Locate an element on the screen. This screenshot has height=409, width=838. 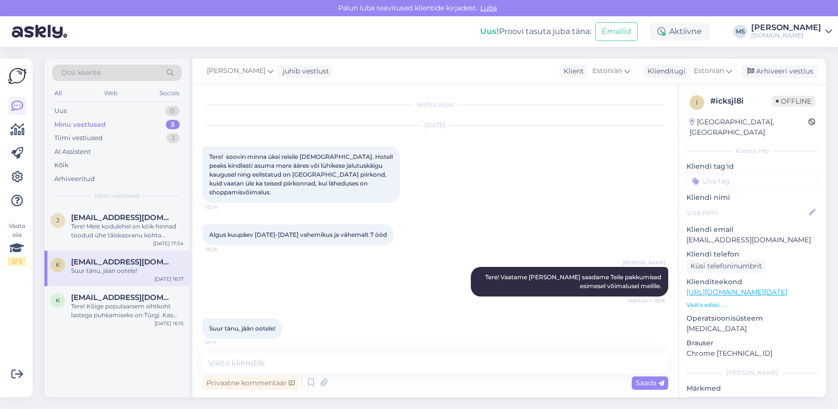
p: Brauser is located at coordinates (752, 343).